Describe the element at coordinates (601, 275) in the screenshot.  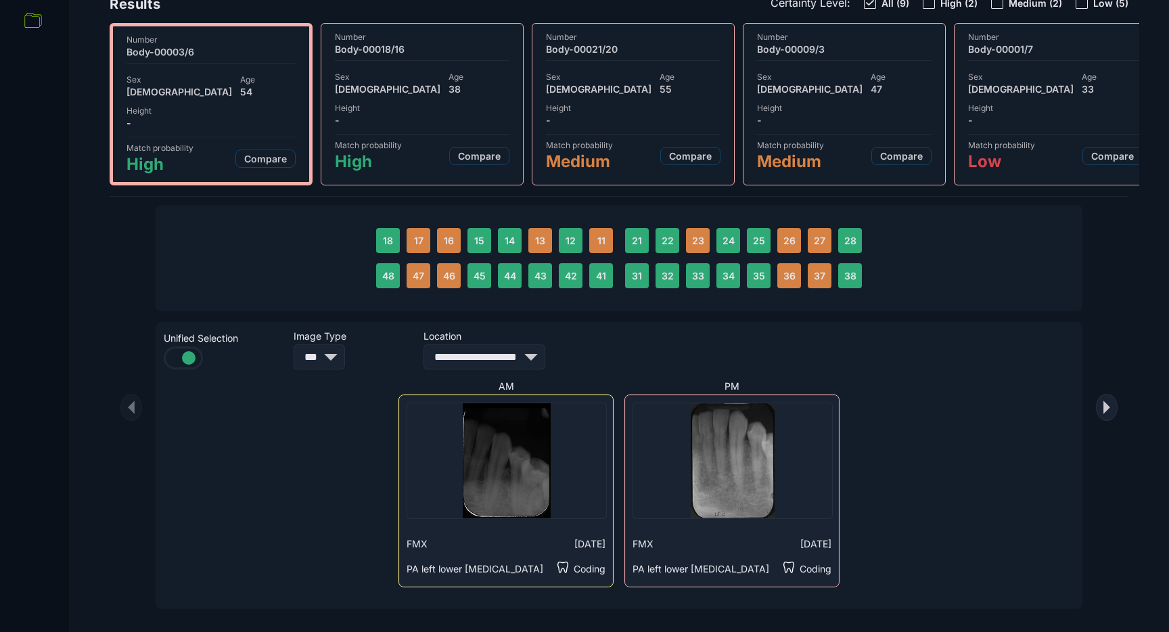
I see `span: 41` at that location.